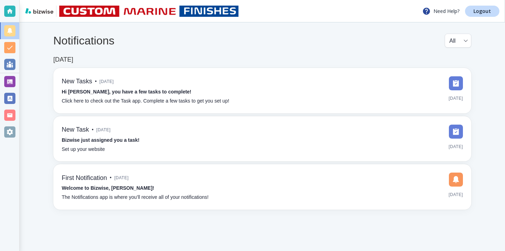 Image resolution: width=505 pixels, height=251 pixels. Describe the element at coordinates (456, 180) in the screenshot. I see `img: DashboardSidebarNotification.svg` at that location.